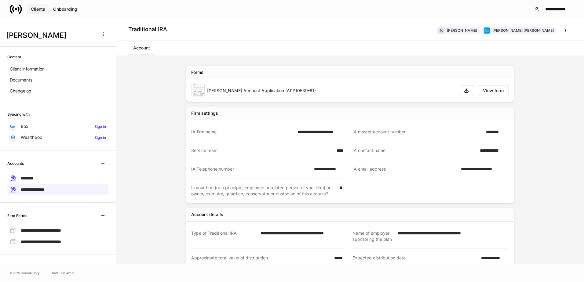 The height and width of the screenshot is (282, 584). I want to click on div: Service team, so click(262, 151).